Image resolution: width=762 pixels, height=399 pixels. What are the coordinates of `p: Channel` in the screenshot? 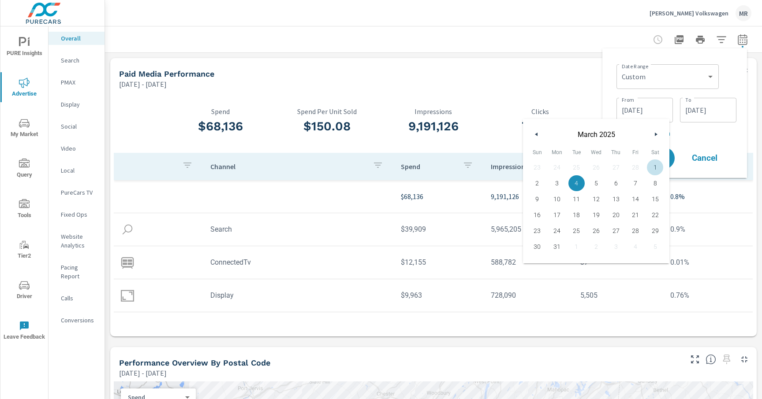 It's located at (288, 167).